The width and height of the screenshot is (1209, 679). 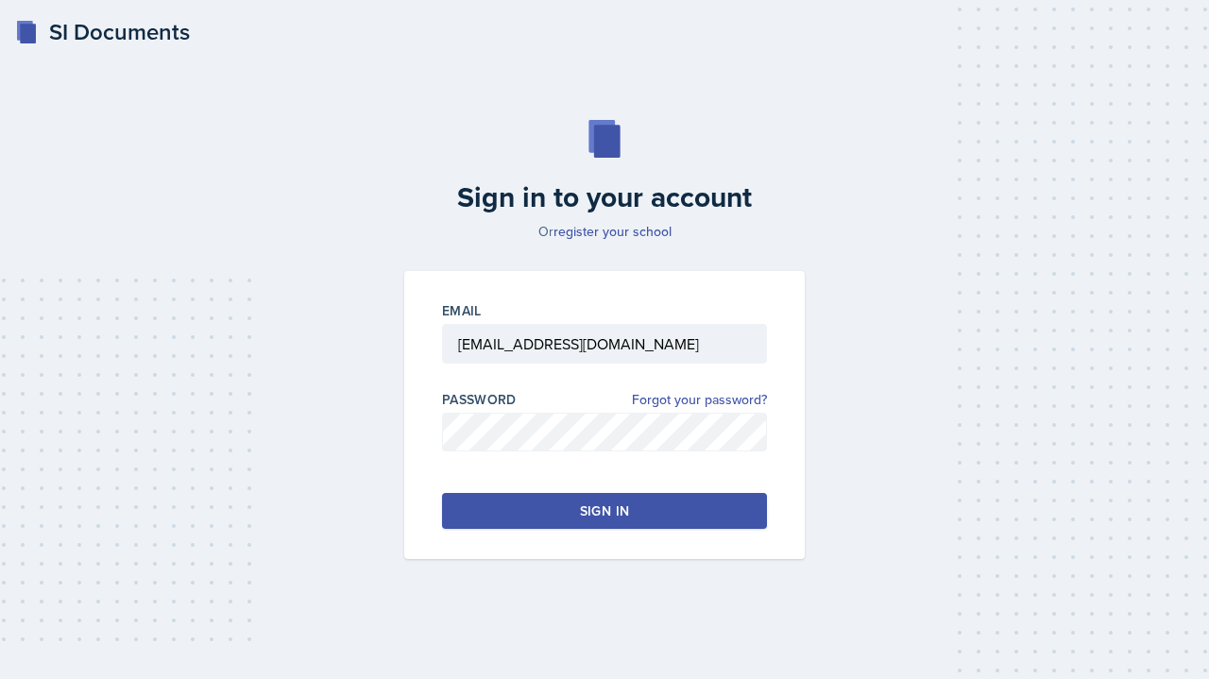 I want to click on a: Forgot your password?, so click(x=699, y=400).